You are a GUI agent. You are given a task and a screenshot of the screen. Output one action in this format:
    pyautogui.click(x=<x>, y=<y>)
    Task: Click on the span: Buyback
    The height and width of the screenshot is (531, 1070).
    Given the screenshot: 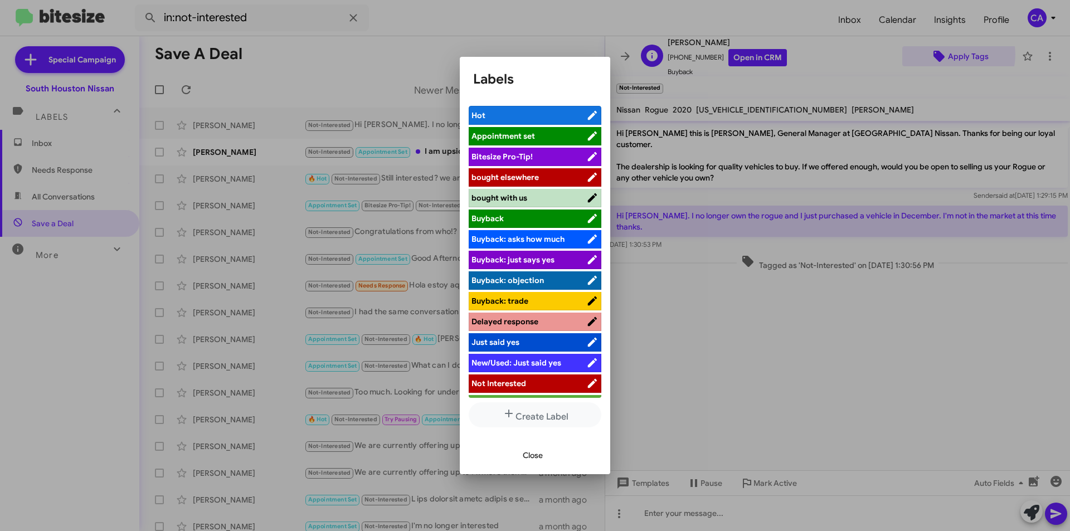 What is the action you would take?
    pyautogui.click(x=488, y=219)
    